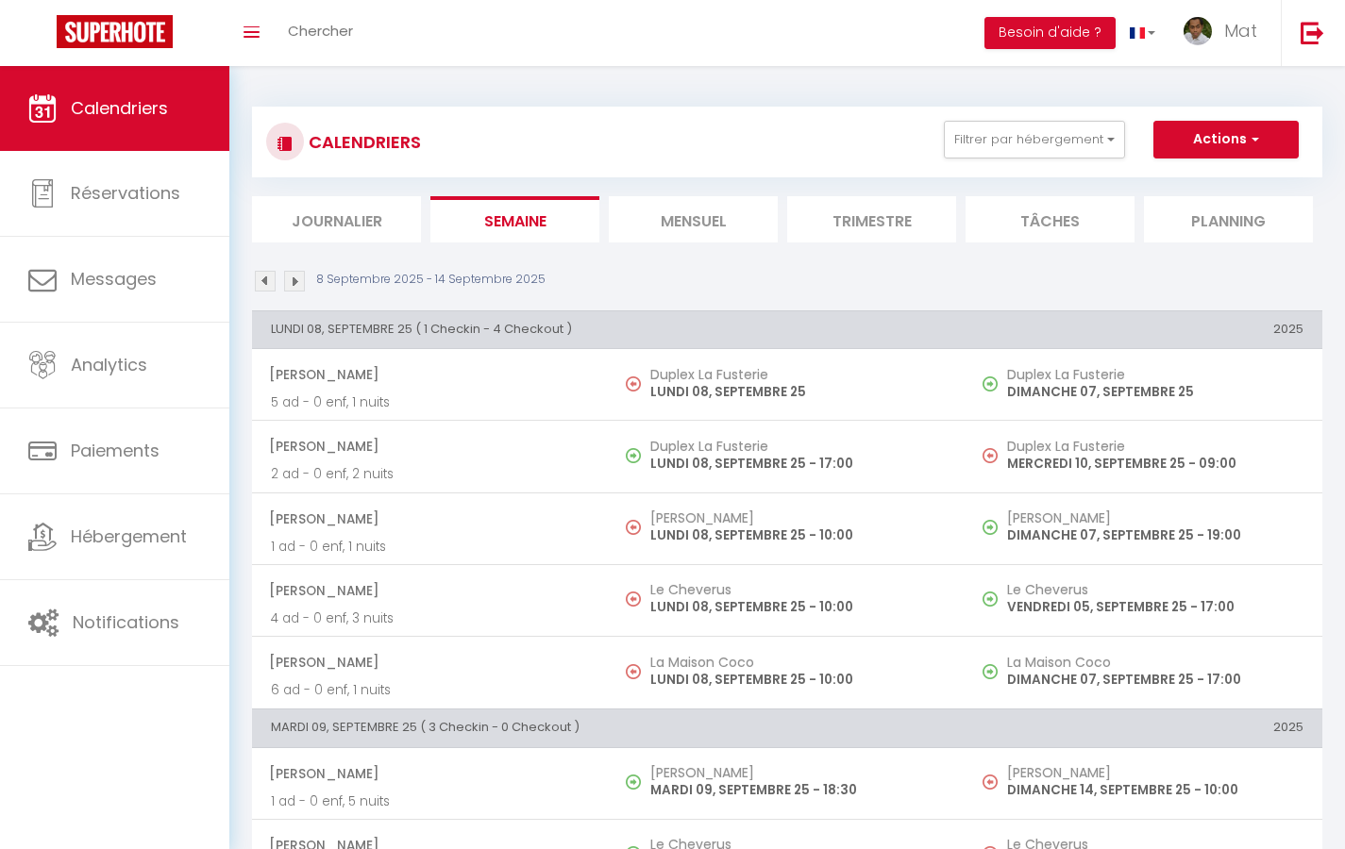 The image size is (1345, 849). What do you see at coordinates (1311, 32) in the screenshot?
I see `img: logout` at bounding box center [1311, 32].